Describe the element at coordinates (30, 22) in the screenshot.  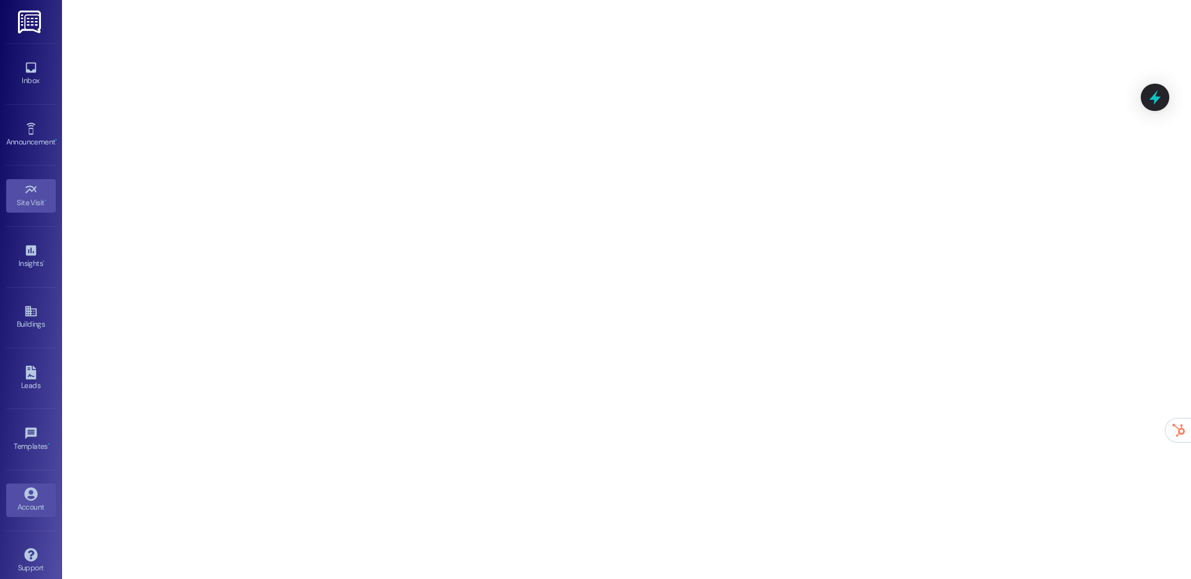
I see `img: ResiDesk Logo` at that location.